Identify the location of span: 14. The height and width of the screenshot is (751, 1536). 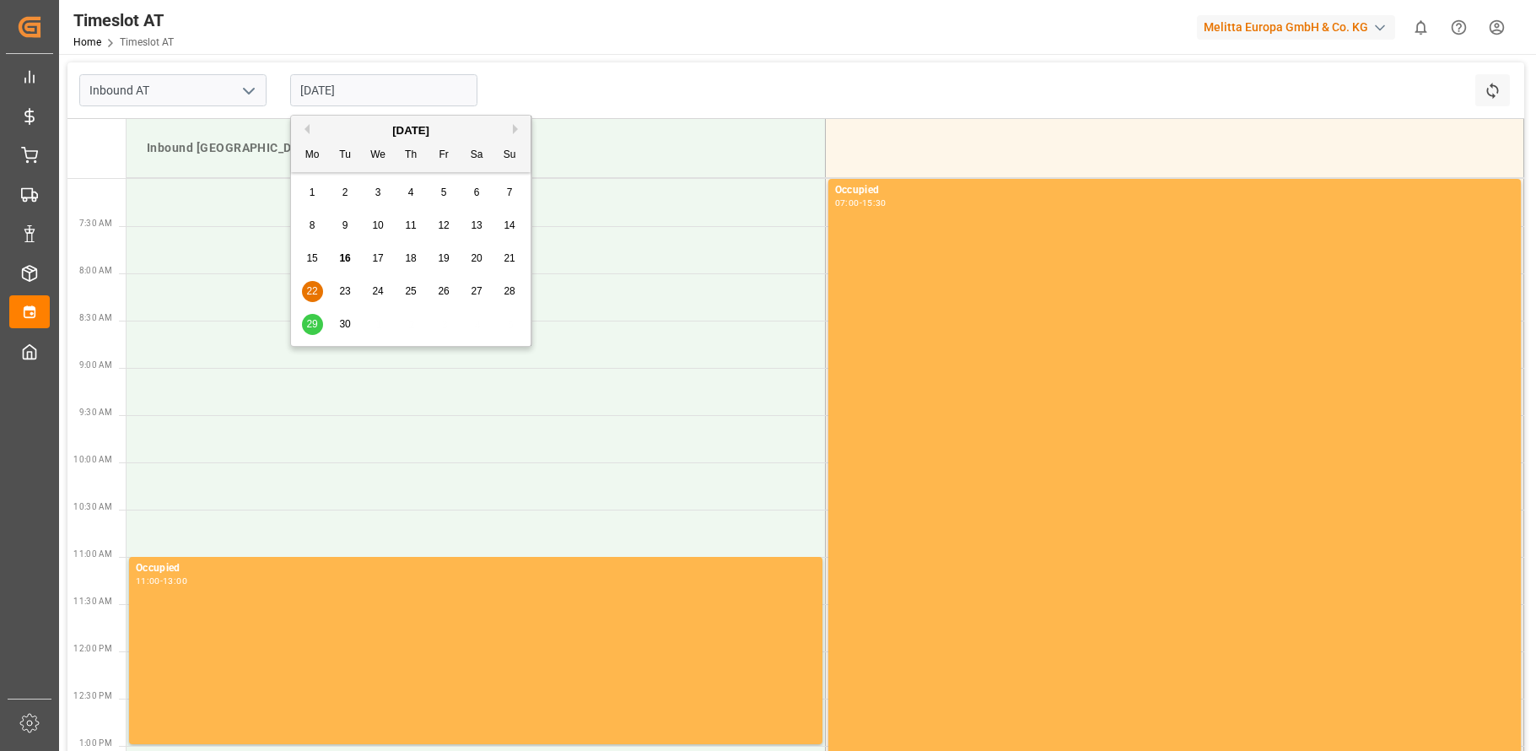
(509, 225).